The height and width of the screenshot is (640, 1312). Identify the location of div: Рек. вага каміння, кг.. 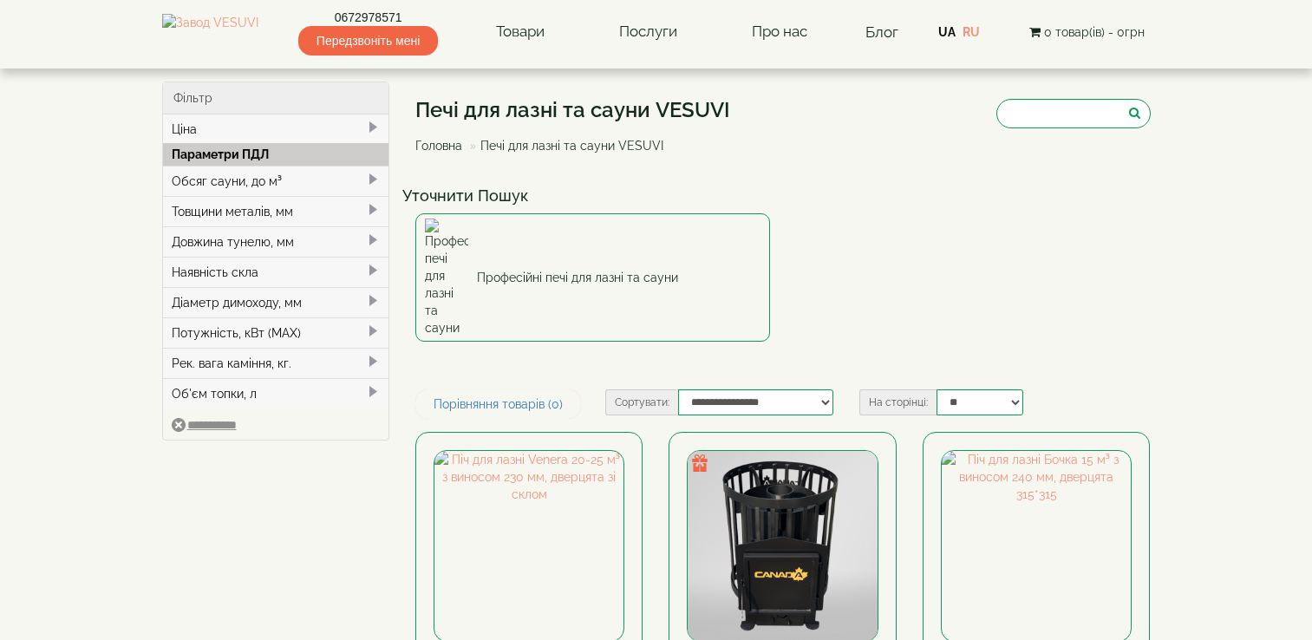
(276, 363).